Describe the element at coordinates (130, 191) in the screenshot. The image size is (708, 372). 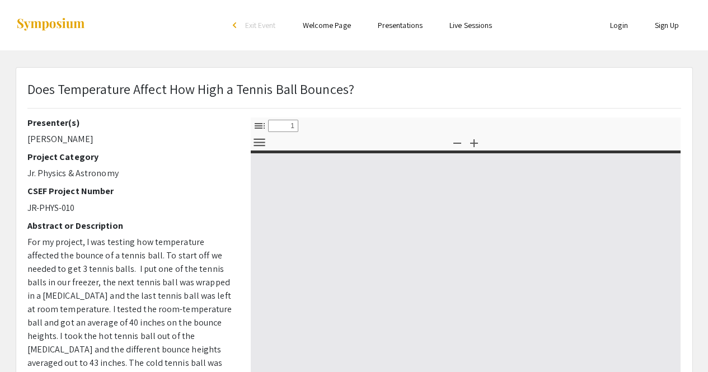
I see `h2: CSEF Project Number` at that location.